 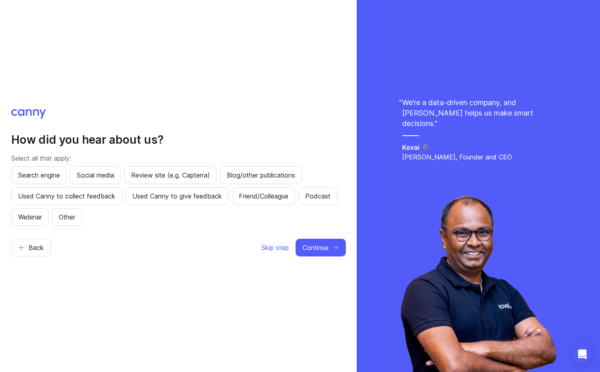 I want to click on span: Other, so click(x=67, y=217).